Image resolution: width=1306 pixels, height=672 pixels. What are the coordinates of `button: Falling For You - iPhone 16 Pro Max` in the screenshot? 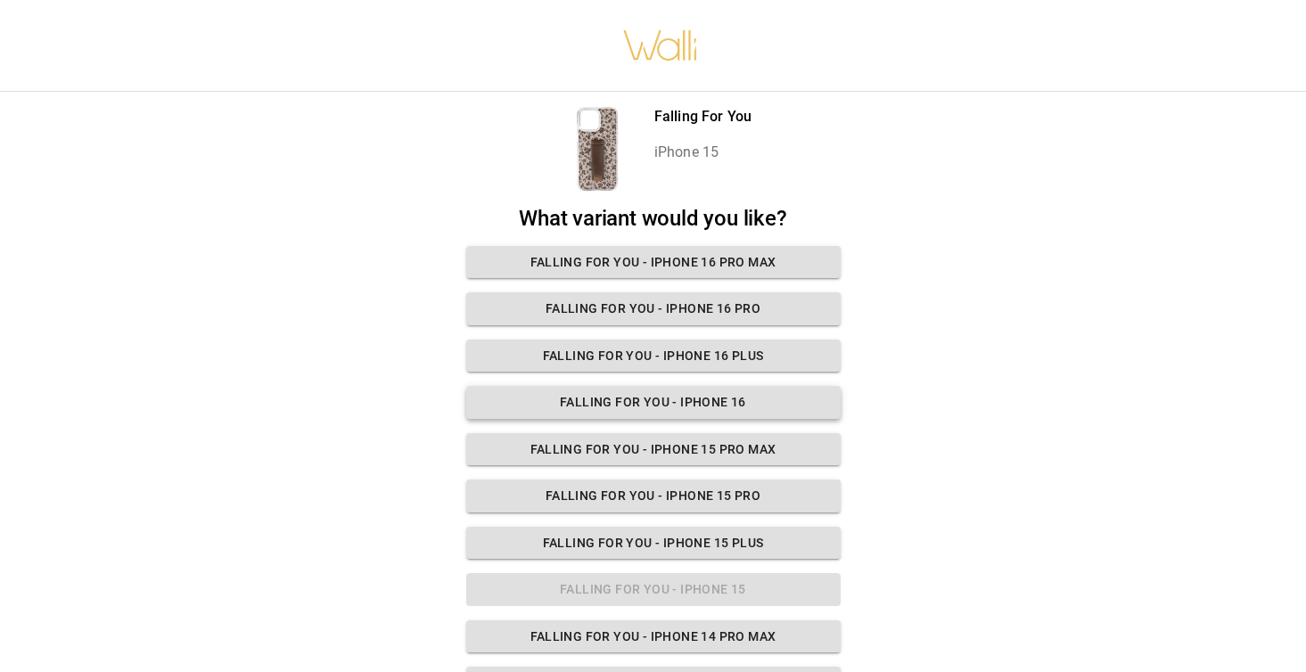 It's located at (653, 262).